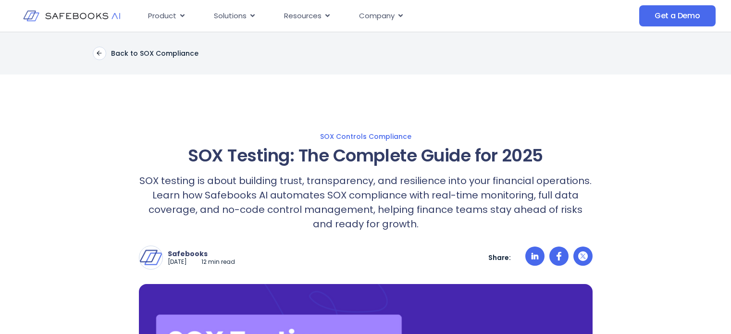 The image size is (731, 334). What do you see at coordinates (348, 16) in the screenshot?
I see `div: Menu Toggle` at bounding box center [348, 16].